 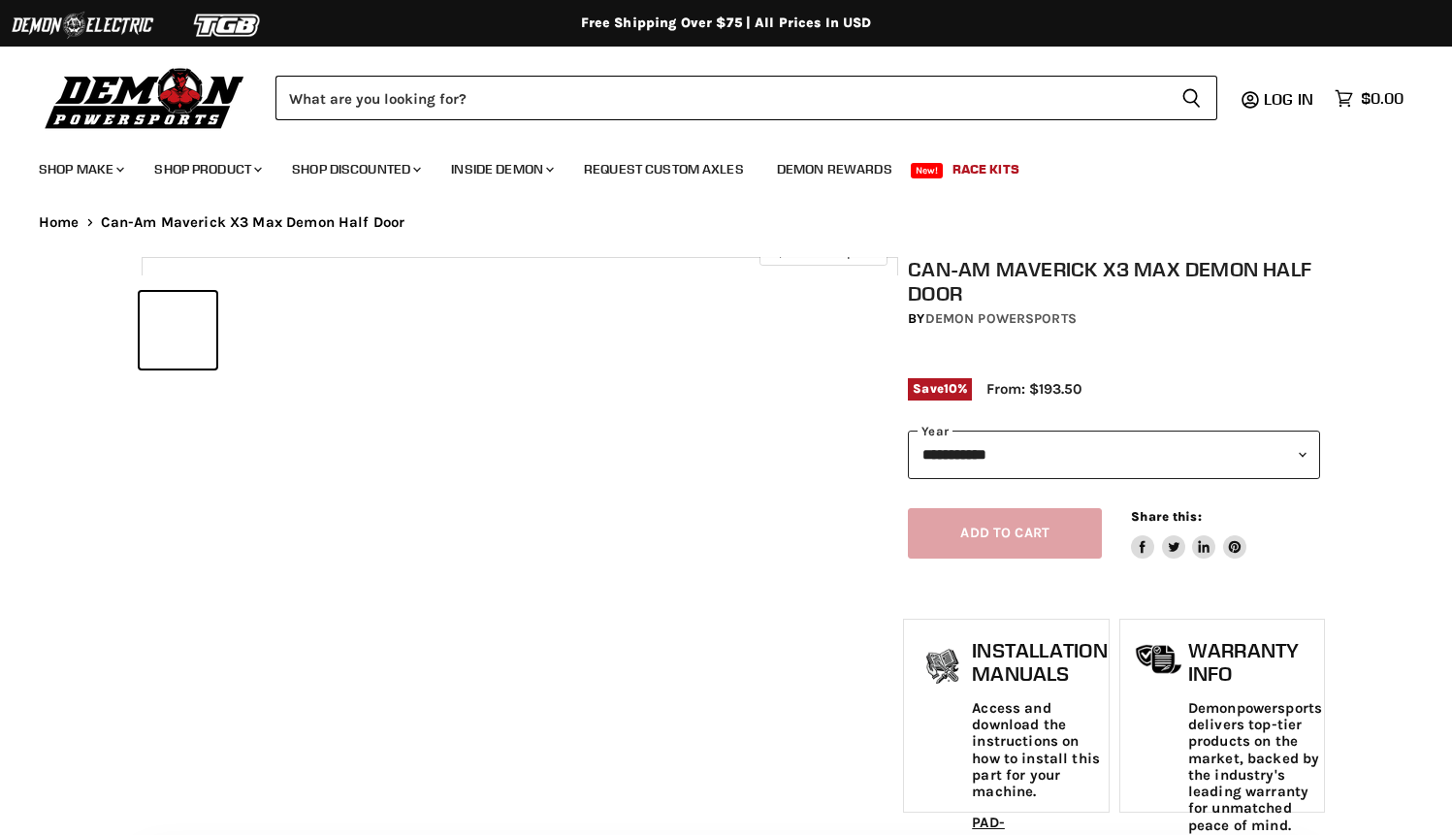 What do you see at coordinates (253, 222) in the screenshot?
I see `span: Can-Am Maverick X3 Max Demon Half Door` at bounding box center [253, 222].